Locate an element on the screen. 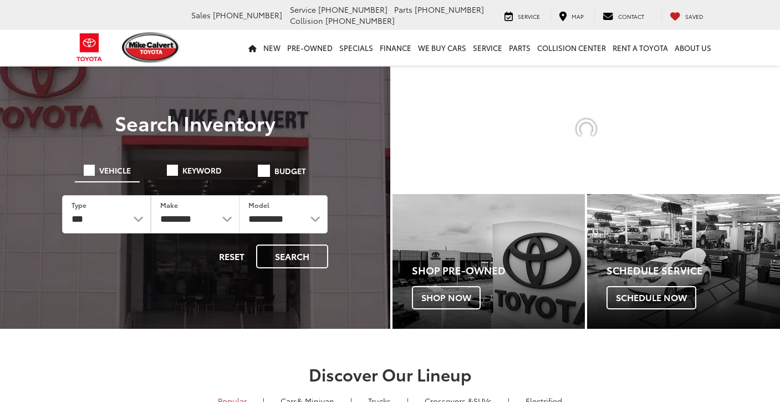 The height and width of the screenshot is (402, 780). img: Toyota is located at coordinates (89, 47).